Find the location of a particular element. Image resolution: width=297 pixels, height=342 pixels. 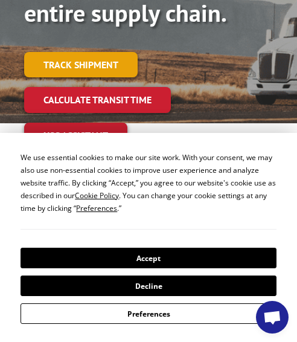

span: Preferences is located at coordinates (97, 208).